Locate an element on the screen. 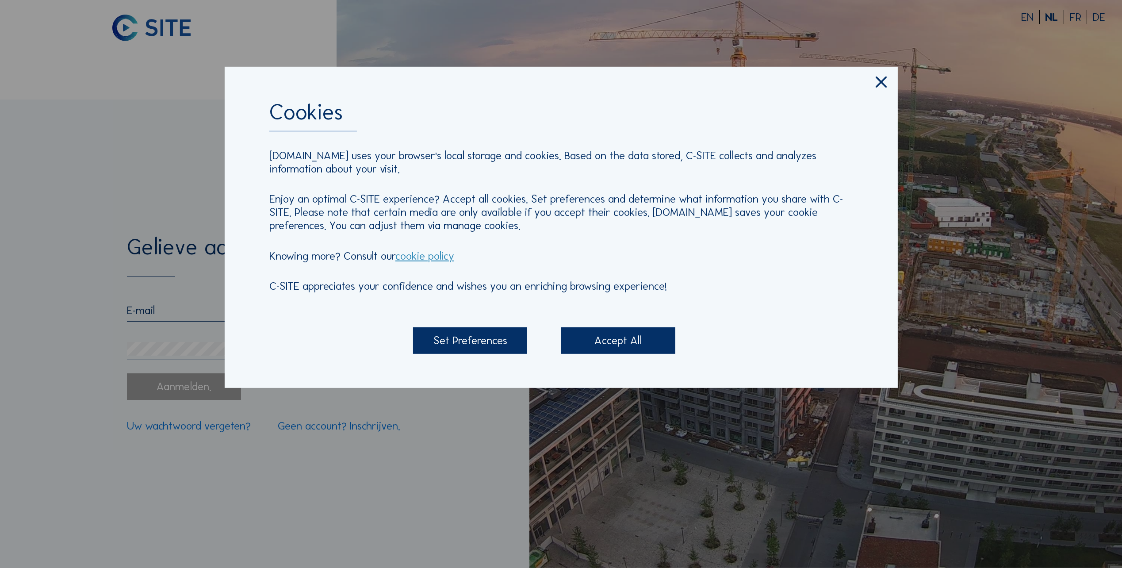  div: Accept All is located at coordinates (618, 340).